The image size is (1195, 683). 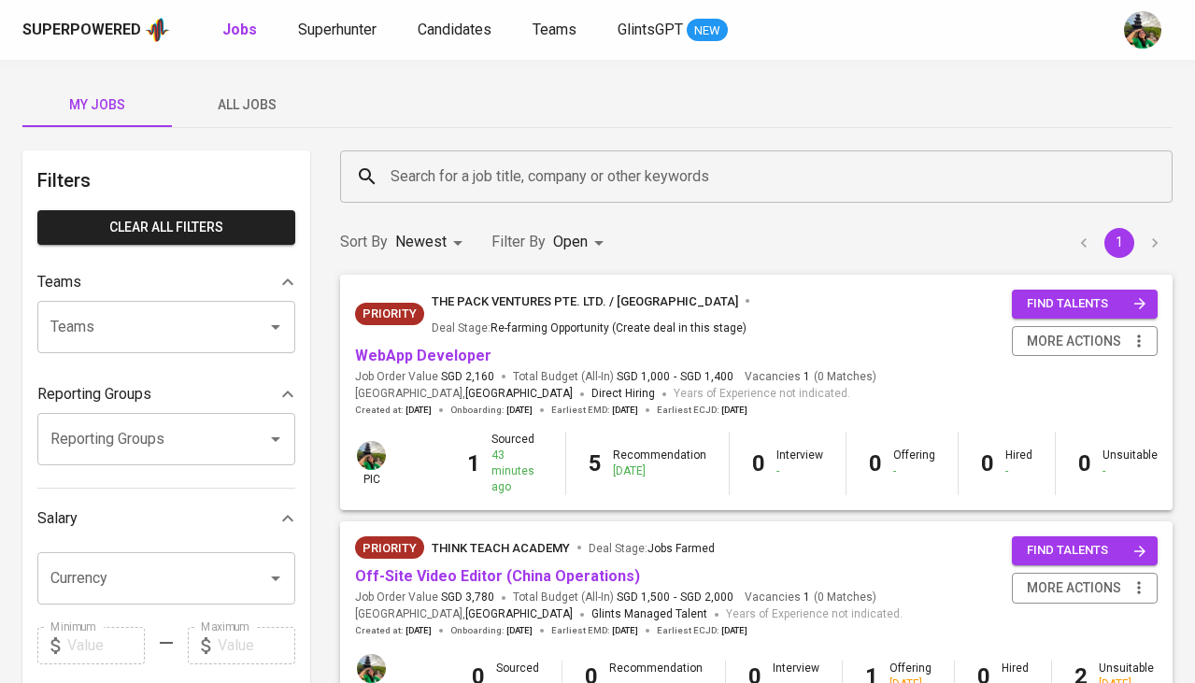 What do you see at coordinates (467, 597) in the screenshot?
I see `span: SGD 3,780` at bounding box center [467, 597].